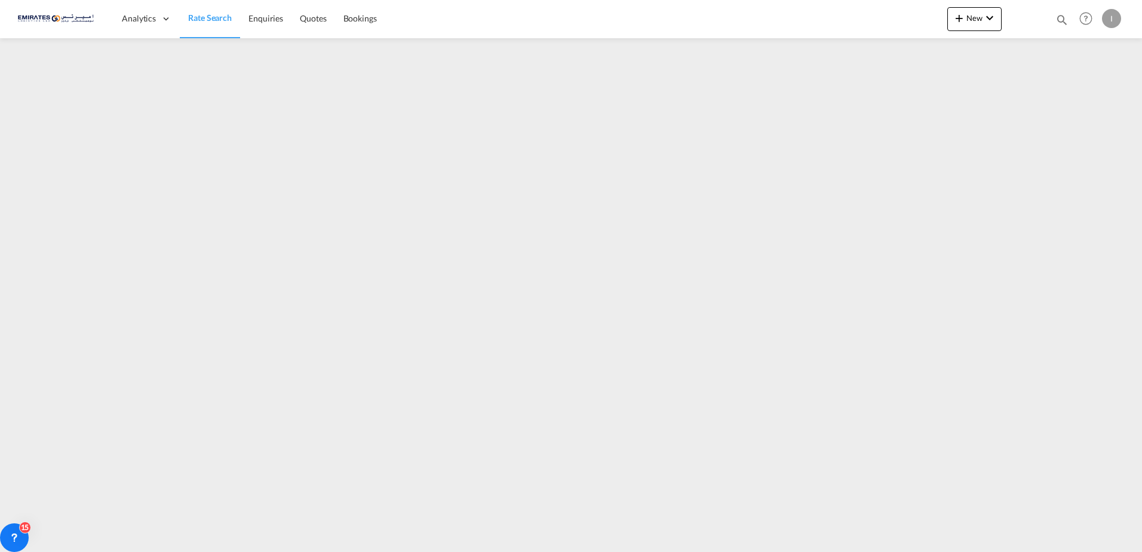 The height and width of the screenshot is (552, 1142). I want to click on span: Help, so click(1086, 19).